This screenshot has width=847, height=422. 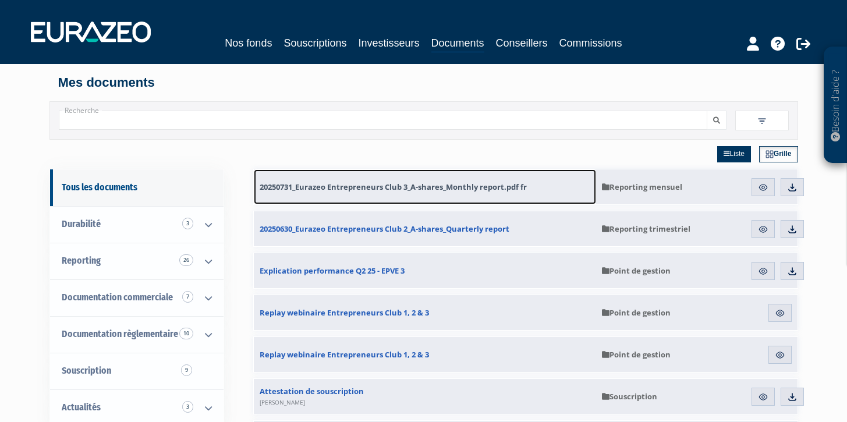 What do you see at coordinates (642, 187) in the screenshot?
I see `span: Reporting mensuel` at bounding box center [642, 187].